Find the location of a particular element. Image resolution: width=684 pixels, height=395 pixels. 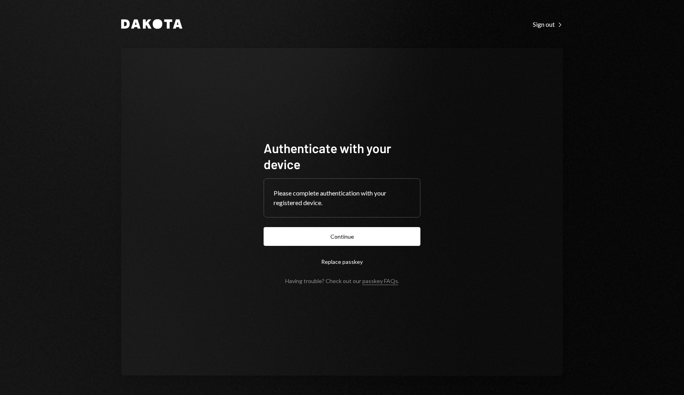

a: Sign out is located at coordinates (548, 24).